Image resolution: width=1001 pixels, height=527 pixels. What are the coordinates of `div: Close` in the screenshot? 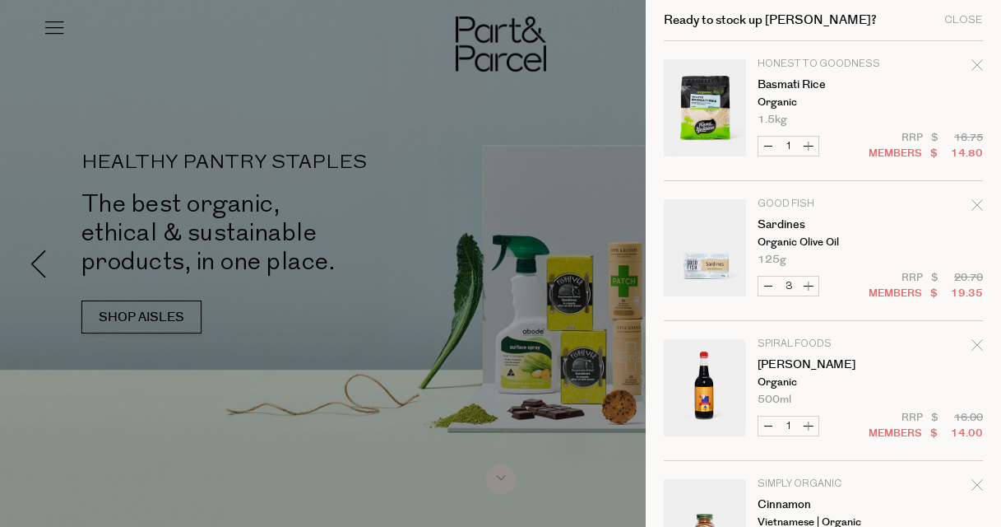 It's located at (963, 20).